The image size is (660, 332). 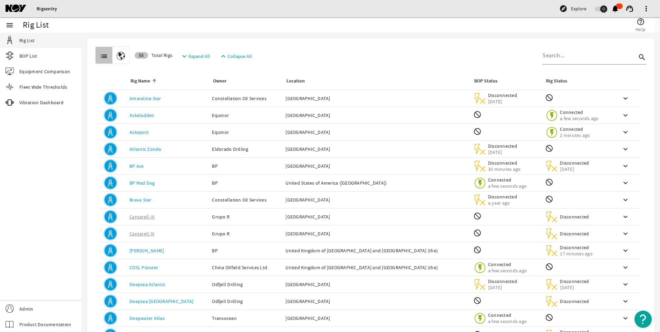 I want to click on a: BP Ace, so click(x=137, y=166).